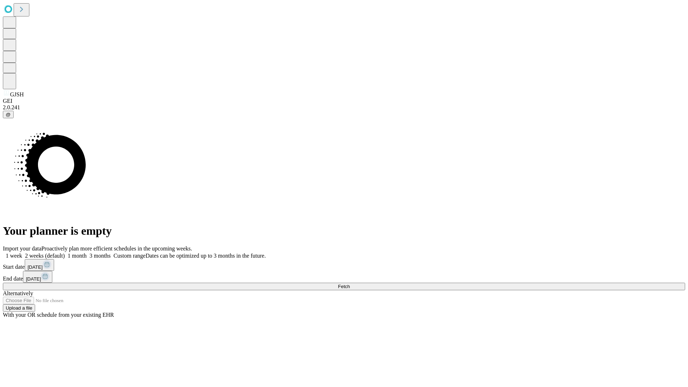 The width and height of the screenshot is (688, 387). I want to click on span: 1 week, so click(14, 256).